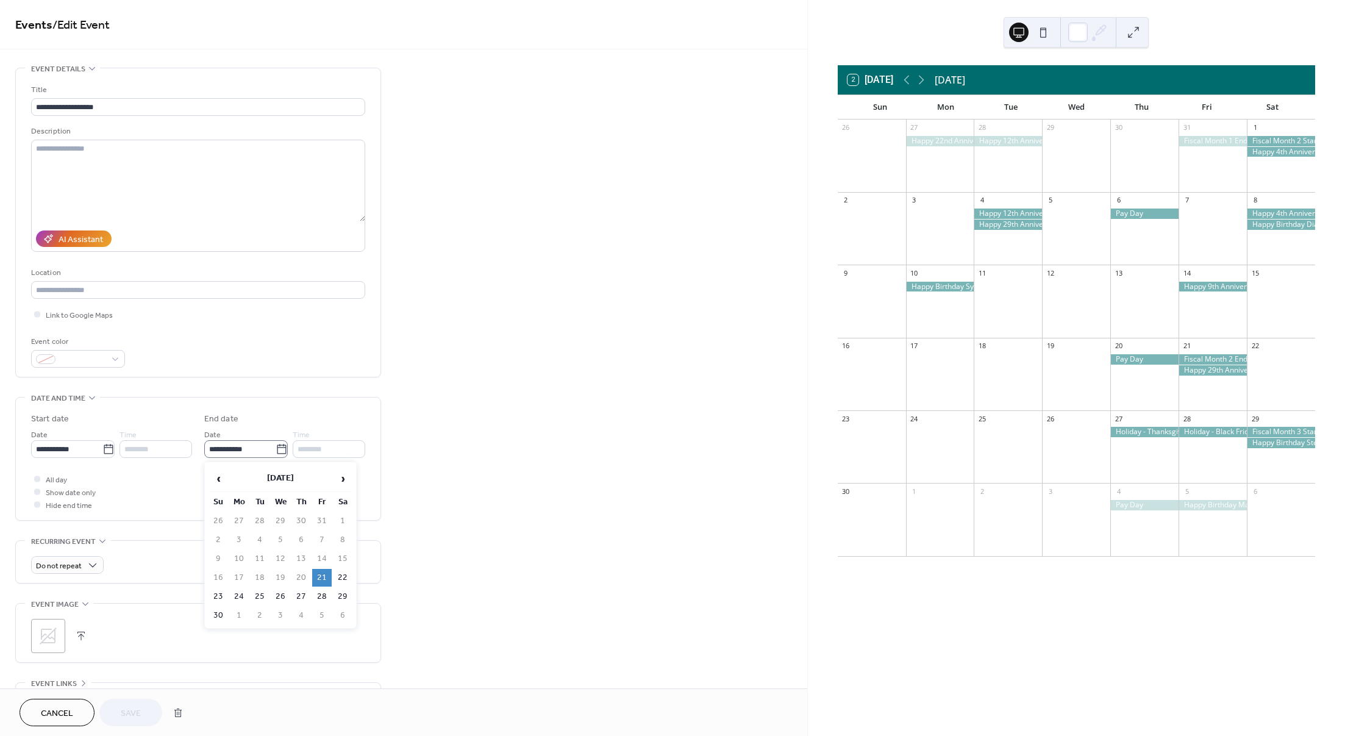 This screenshot has width=1345, height=736. What do you see at coordinates (1118, 346) in the screenshot?
I see `div: 20` at bounding box center [1118, 346].